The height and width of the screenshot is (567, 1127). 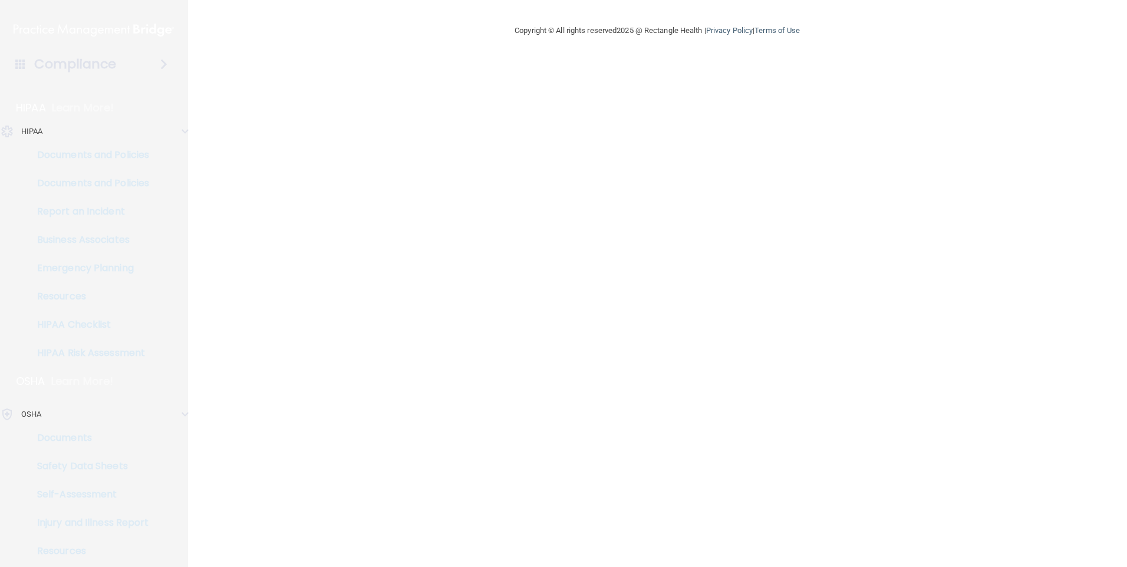 What do you see at coordinates (729, 30) in the screenshot?
I see `a: Privacy Policy` at bounding box center [729, 30].